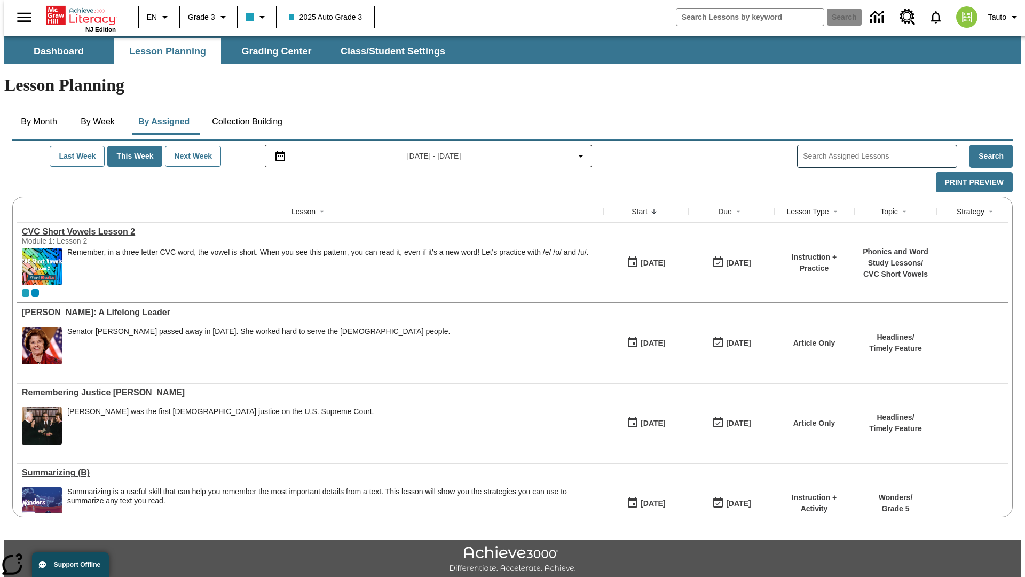  I want to click on div: Due, so click(725, 211).